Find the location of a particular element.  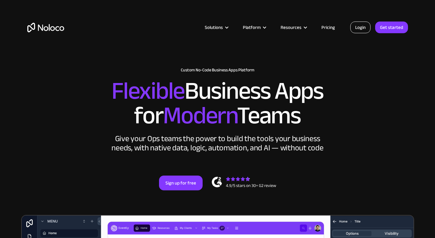

h2: Business Apps for Teams is located at coordinates (218, 103).